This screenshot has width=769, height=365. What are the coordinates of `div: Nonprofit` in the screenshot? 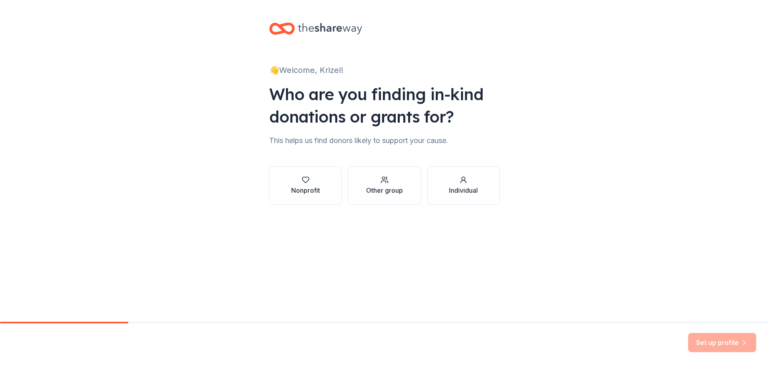 It's located at (306, 190).